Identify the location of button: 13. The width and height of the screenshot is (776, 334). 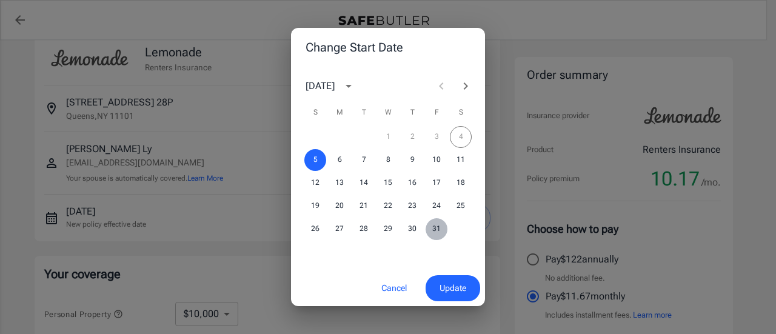
(339, 183).